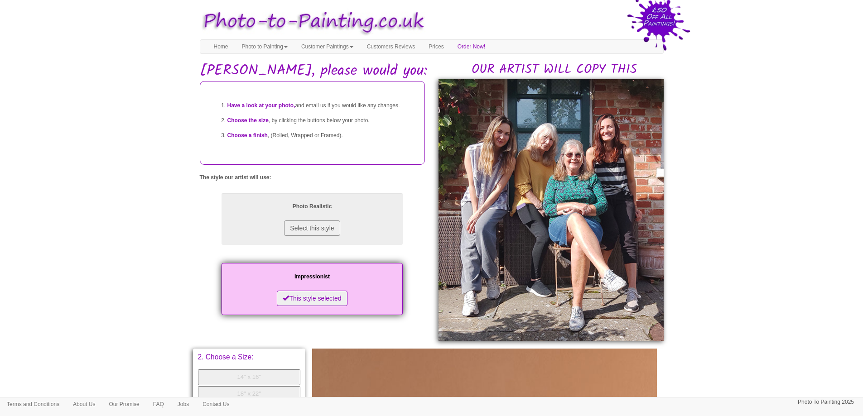 The width and height of the screenshot is (863, 416). Describe the element at coordinates (551, 210) in the screenshot. I see `img: Gloria, please would you:` at that location.